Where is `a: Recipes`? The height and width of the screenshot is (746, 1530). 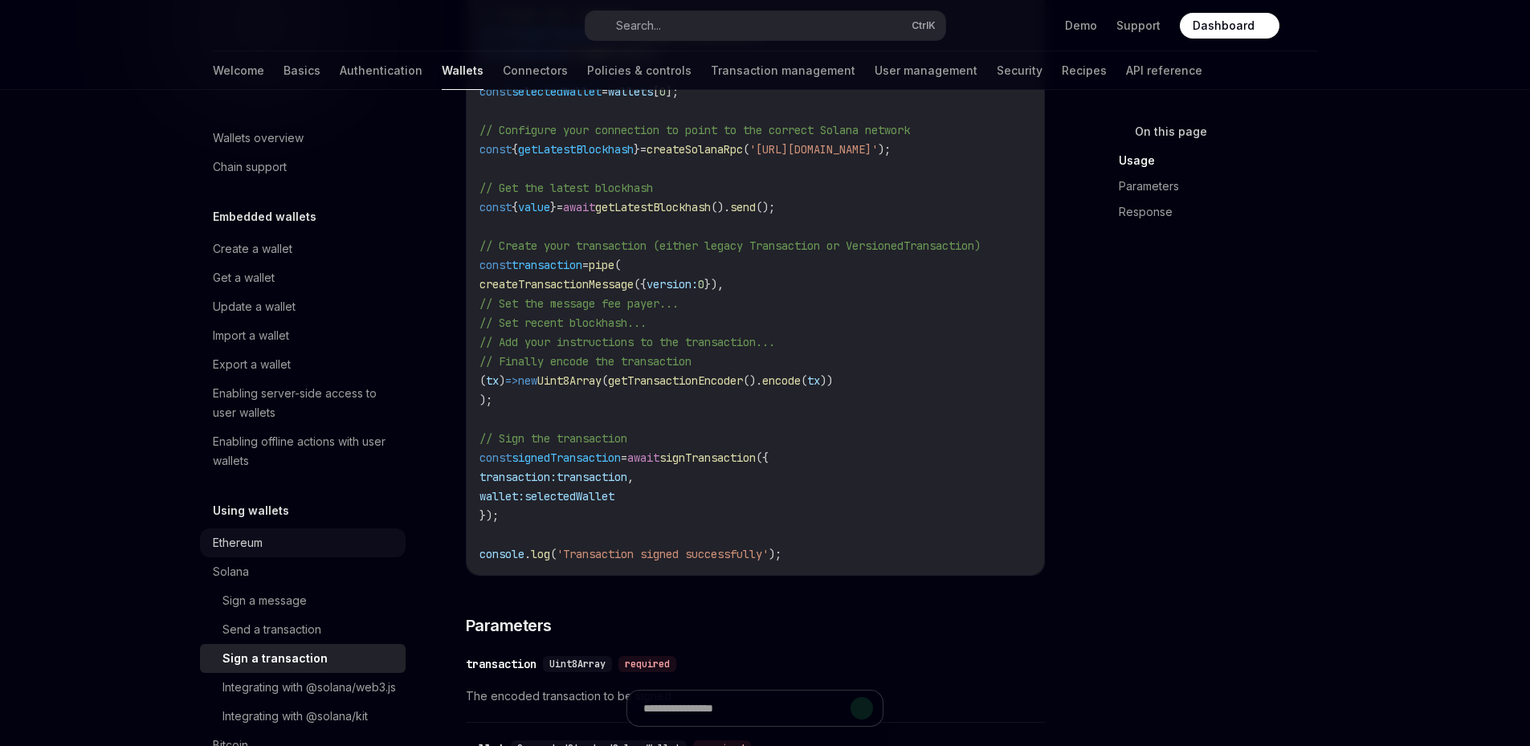
a: Recipes is located at coordinates (1085, 71).